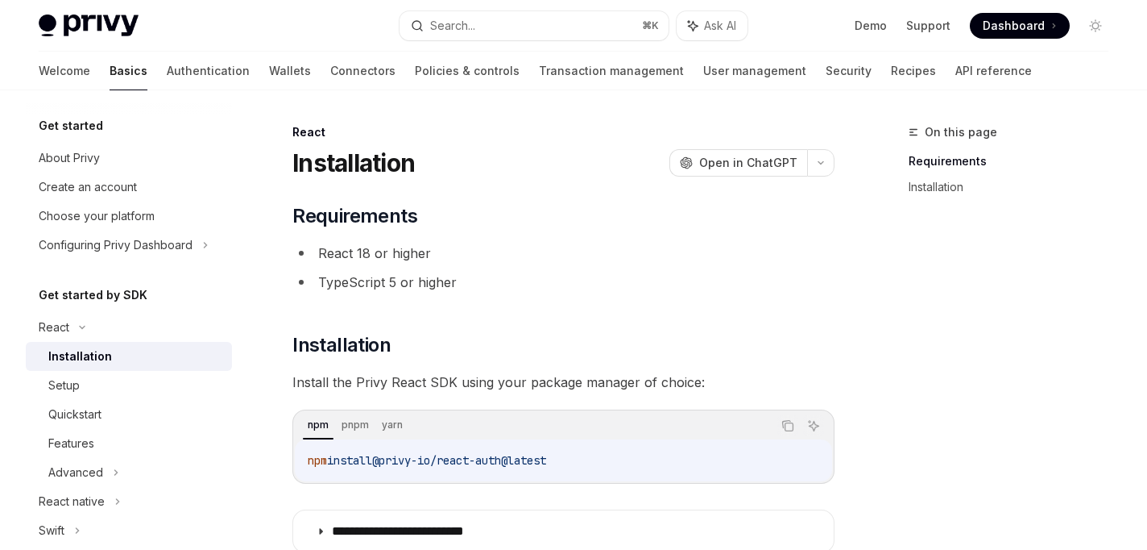  Describe the element at coordinates (208, 71) in the screenshot. I see `a: Authentication` at that location.